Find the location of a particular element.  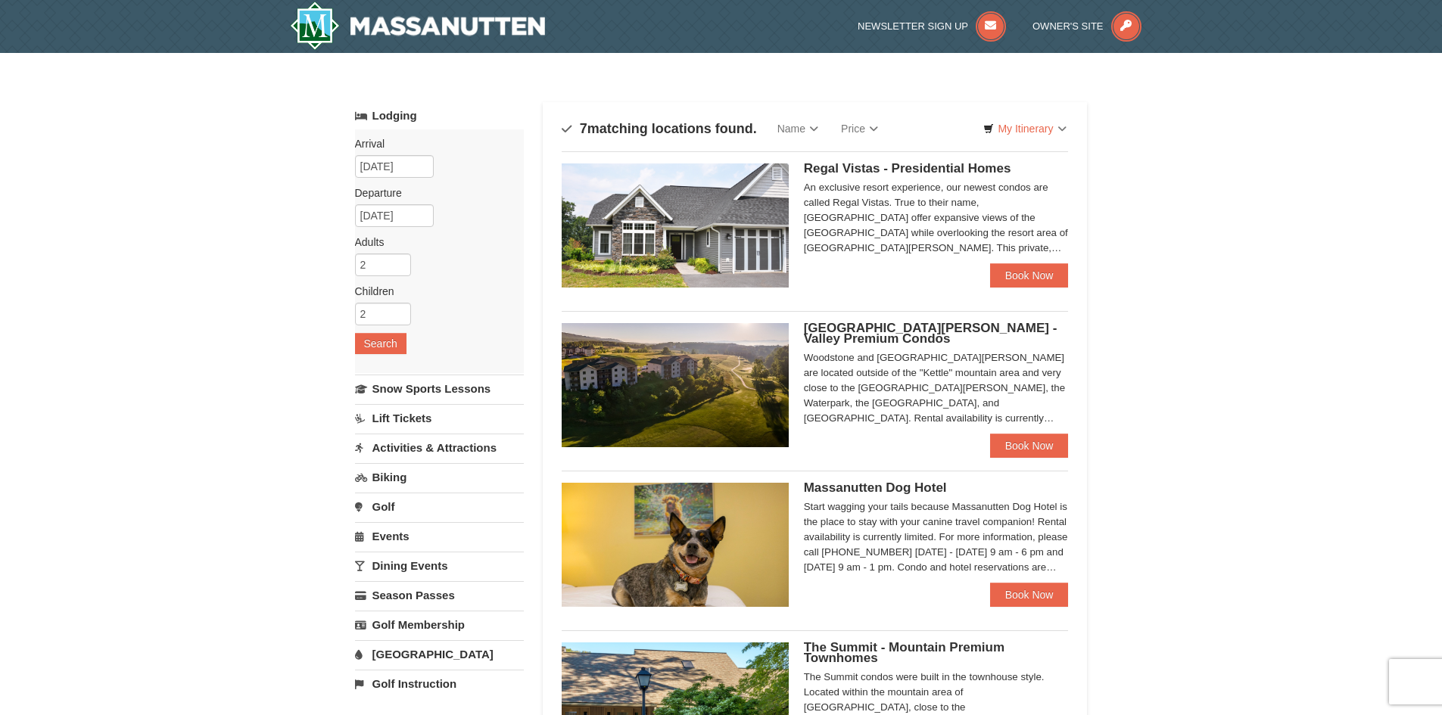

a: Golf Instruction is located at coordinates (439, 683).